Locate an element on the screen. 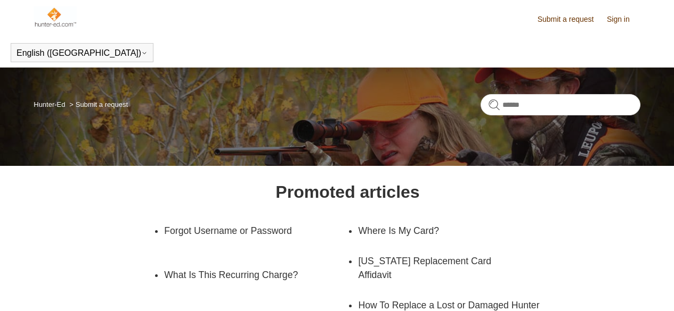  a: Sign in is located at coordinates (623, 19).